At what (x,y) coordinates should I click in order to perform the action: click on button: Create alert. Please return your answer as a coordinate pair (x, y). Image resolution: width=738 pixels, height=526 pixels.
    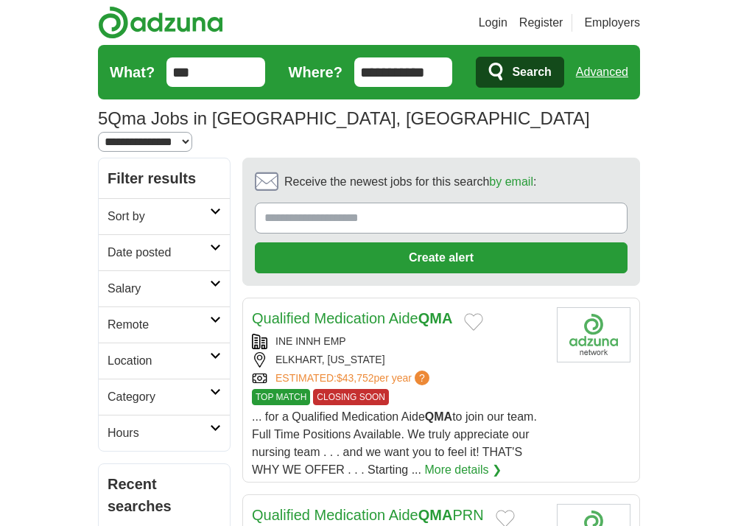
    Looking at the image, I should click on (441, 258).